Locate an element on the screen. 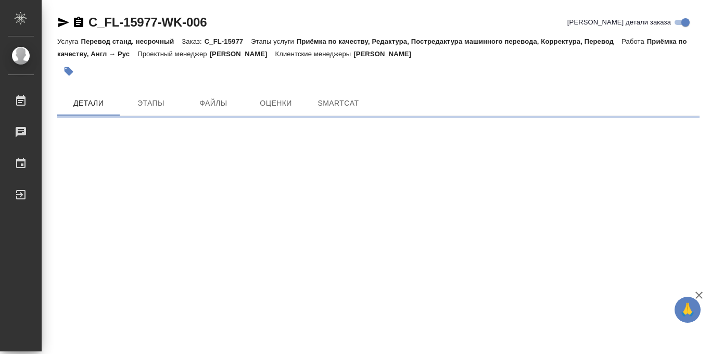 The image size is (711, 354). p: Проектный менеджер is located at coordinates (173, 54).